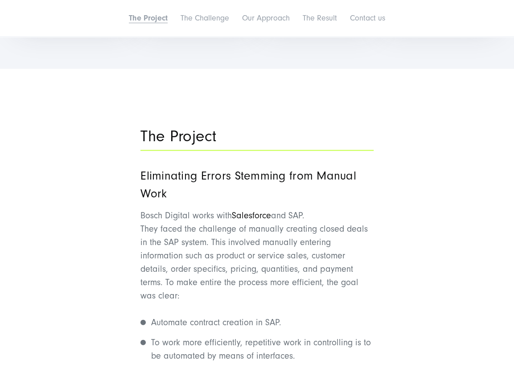  I want to click on a: The Project, so click(148, 18).